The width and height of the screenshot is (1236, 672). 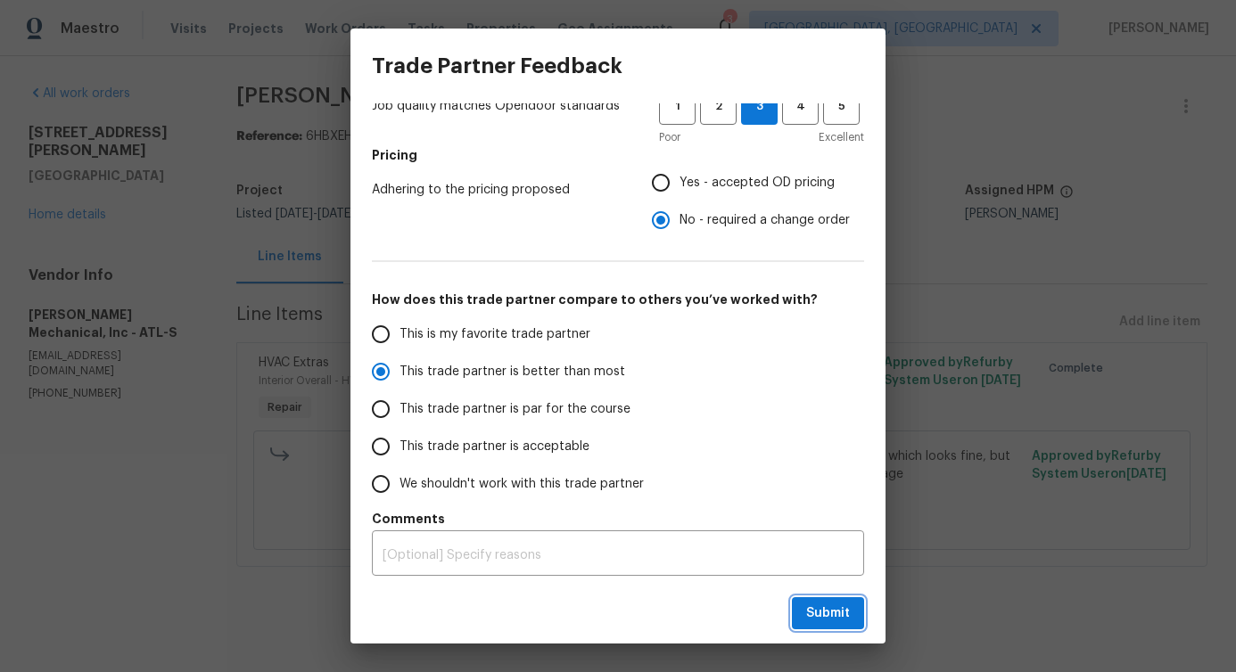 I want to click on span: 5, so click(x=841, y=106).